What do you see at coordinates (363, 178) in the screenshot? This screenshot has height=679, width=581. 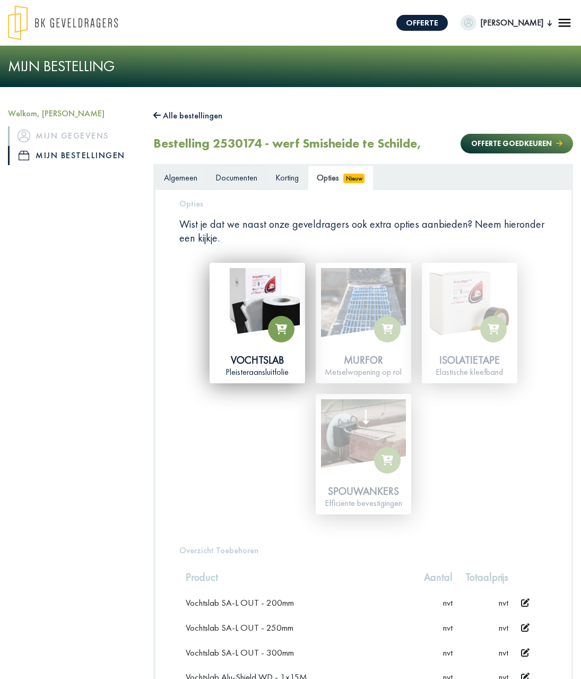 I see `ul: Tabs` at bounding box center [363, 178].